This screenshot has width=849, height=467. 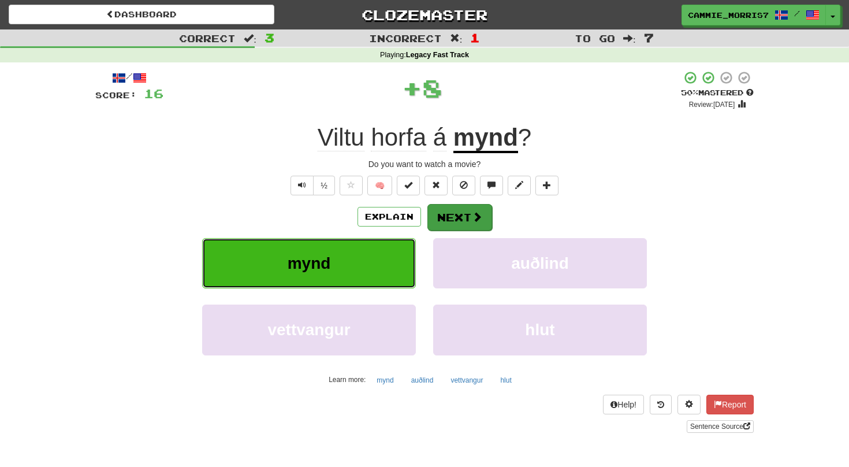 What do you see at coordinates (595, 38) in the screenshot?
I see `span: To go` at bounding box center [595, 38].